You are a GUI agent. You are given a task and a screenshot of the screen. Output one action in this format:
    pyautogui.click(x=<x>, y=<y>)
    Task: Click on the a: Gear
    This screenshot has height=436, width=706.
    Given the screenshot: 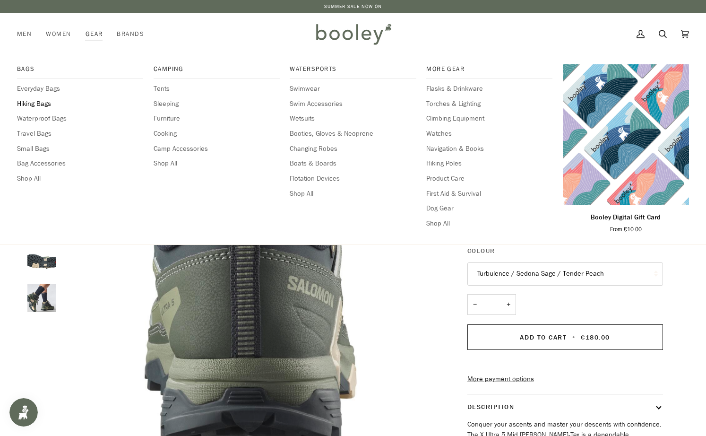 What is the action you would take?
    pyautogui.click(x=94, y=34)
    